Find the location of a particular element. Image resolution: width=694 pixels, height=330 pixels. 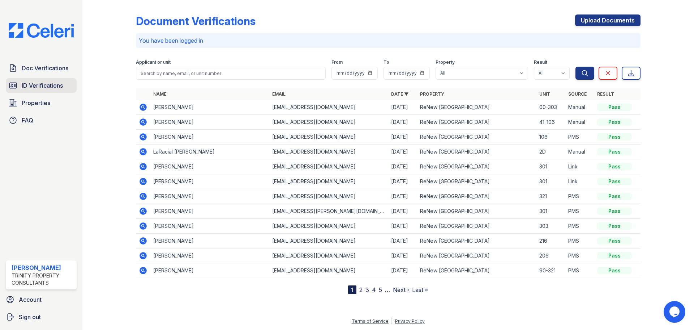

a: Date ▼ is located at coordinates (400, 94).